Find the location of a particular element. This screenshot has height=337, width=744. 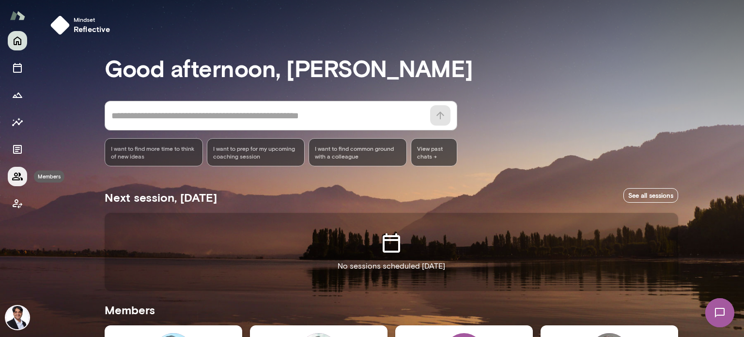

a: See all sessions is located at coordinates (651, 195).